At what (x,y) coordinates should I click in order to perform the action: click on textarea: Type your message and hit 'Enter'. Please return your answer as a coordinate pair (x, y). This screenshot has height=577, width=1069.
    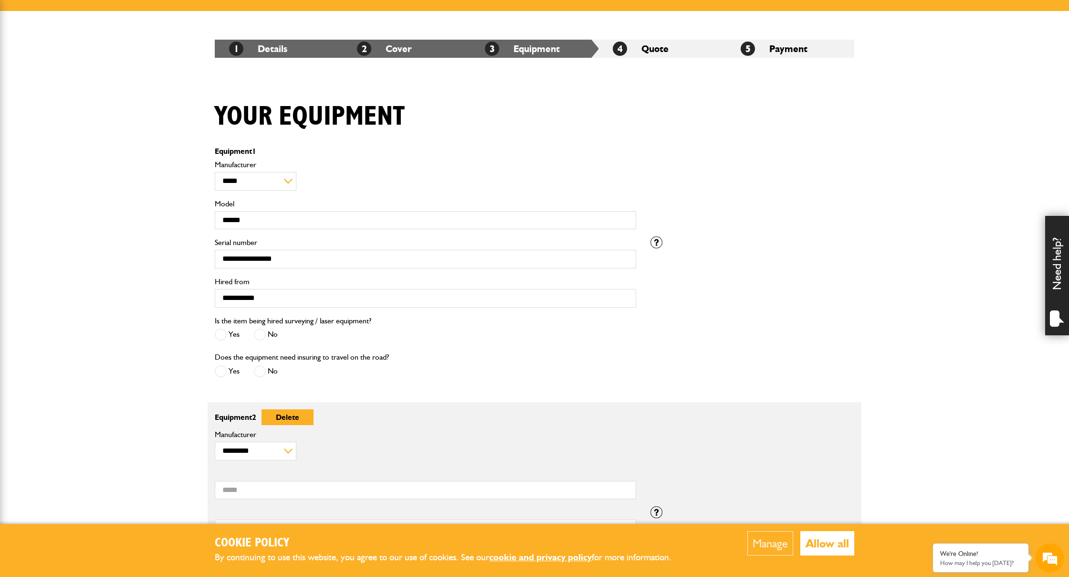
    Looking at the image, I should click on (93, 229).